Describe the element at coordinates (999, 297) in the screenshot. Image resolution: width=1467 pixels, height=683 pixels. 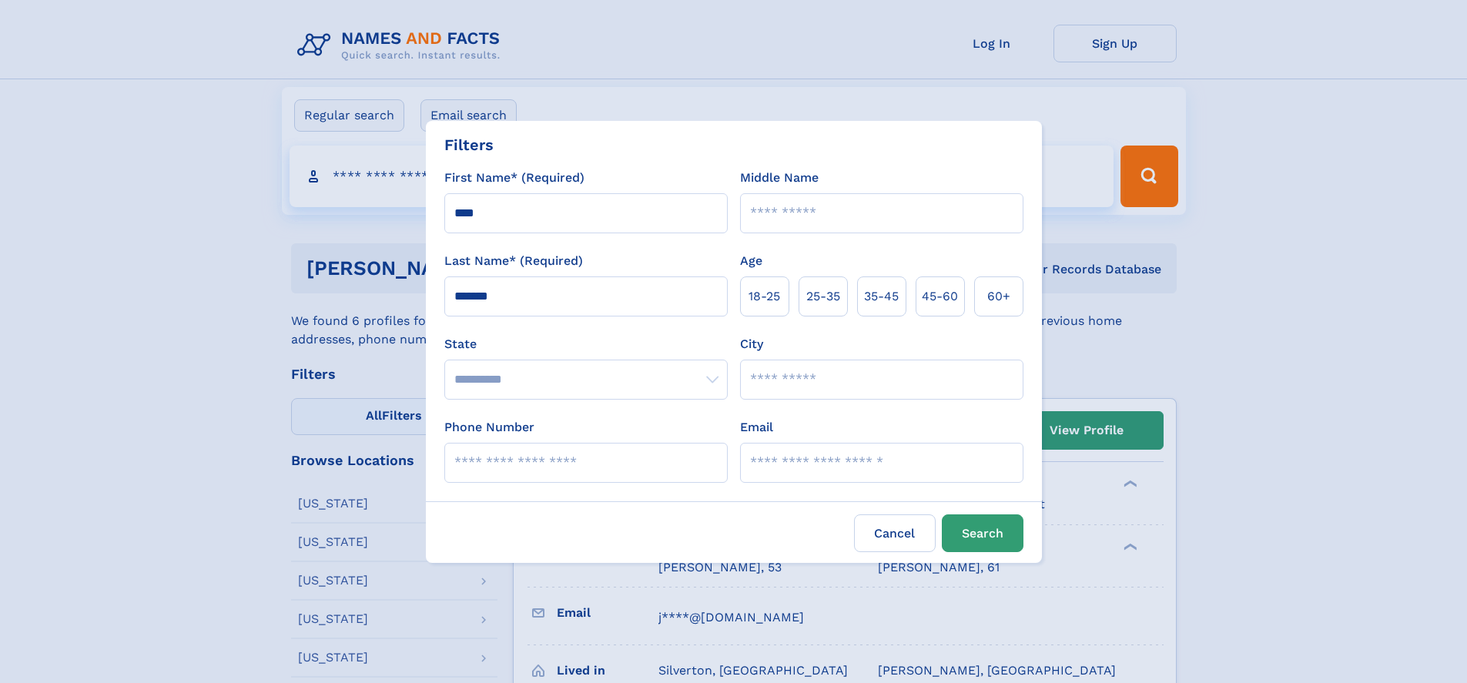
I see `span: 60+` at that location.